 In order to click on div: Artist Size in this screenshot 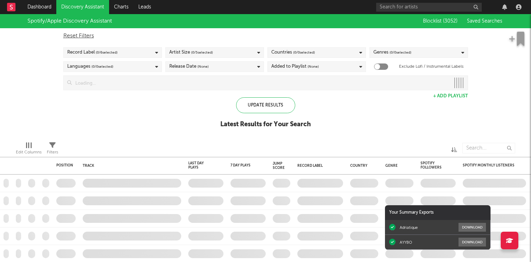, I will do `click(191, 52)`.